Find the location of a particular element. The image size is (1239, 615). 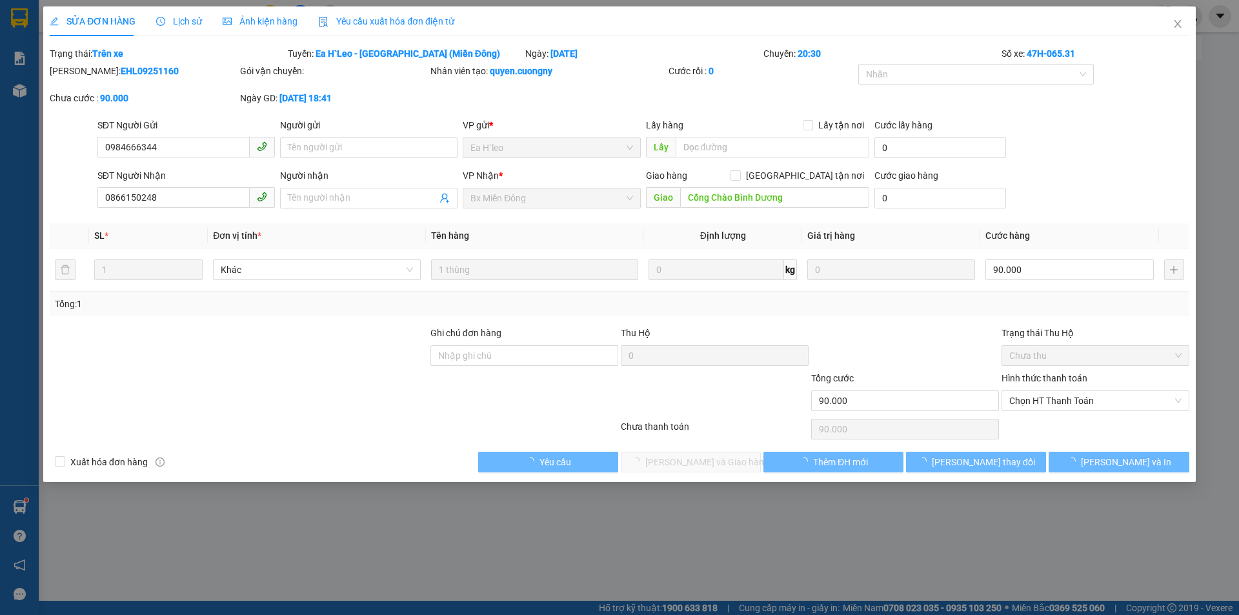

div: Gói vận chuyển: is located at coordinates (334, 71).